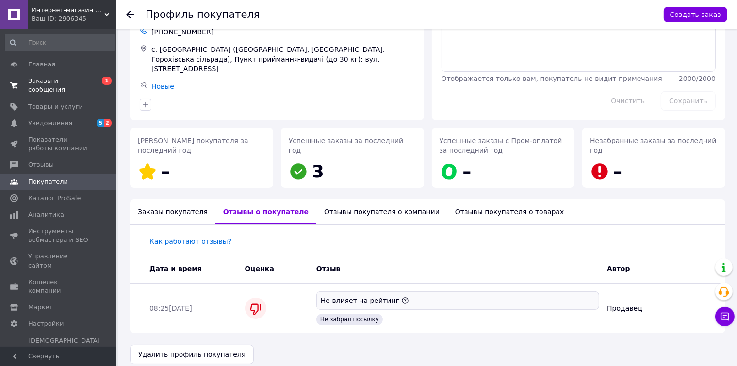  Describe the element at coordinates (59, 144) in the screenshot. I see `span: Показатели работы компании` at that location.